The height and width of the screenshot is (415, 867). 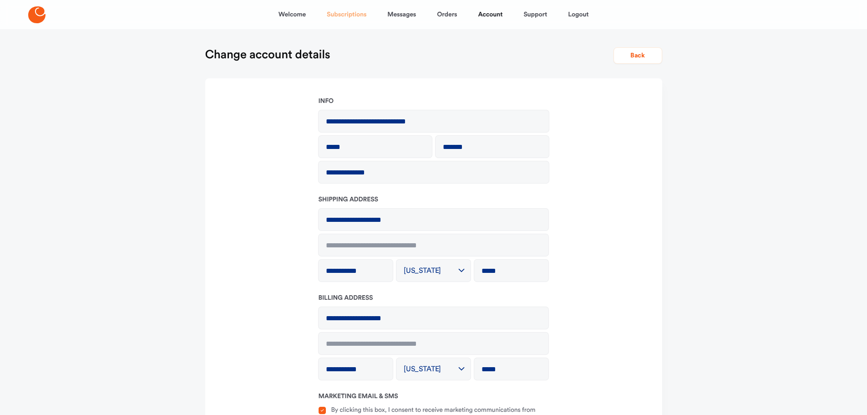 What do you see at coordinates (434, 298) in the screenshot?
I see `h2: Billing address` at bounding box center [434, 298].